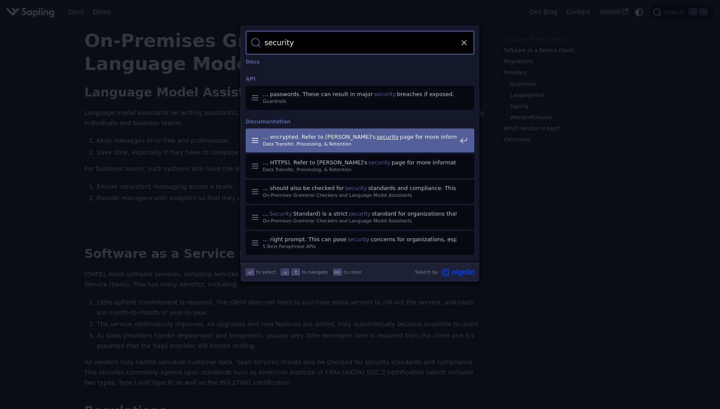  What do you see at coordinates (360, 239) in the screenshot?
I see `span: … right prompt. This can pose concerns for organizations, especially …` at bounding box center [360, 239].